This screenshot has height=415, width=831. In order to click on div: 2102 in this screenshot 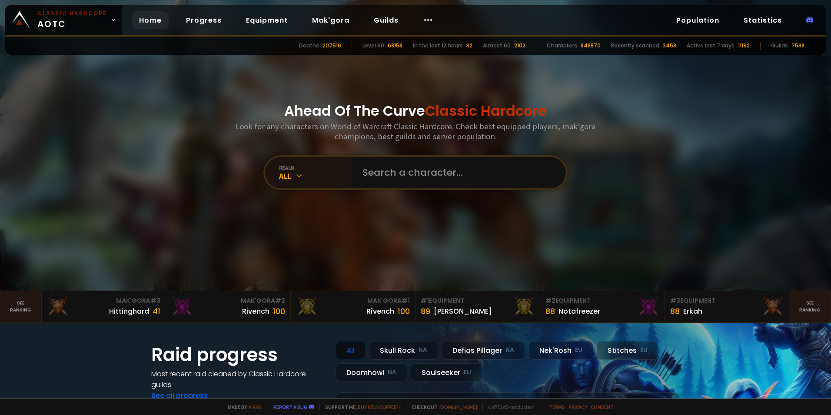, I will do `click(520, 46)`.